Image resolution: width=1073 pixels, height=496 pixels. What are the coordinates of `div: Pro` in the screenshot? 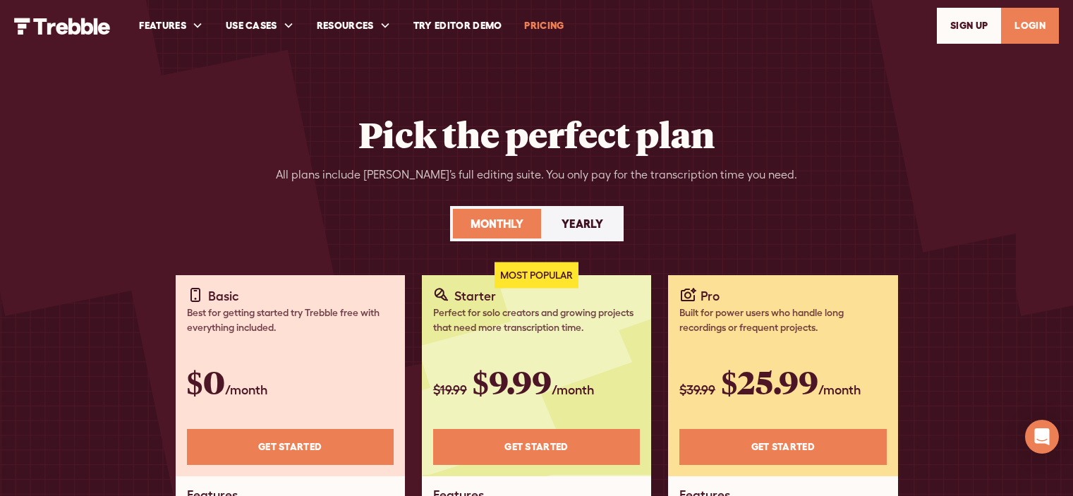 It's located at (710, 296).